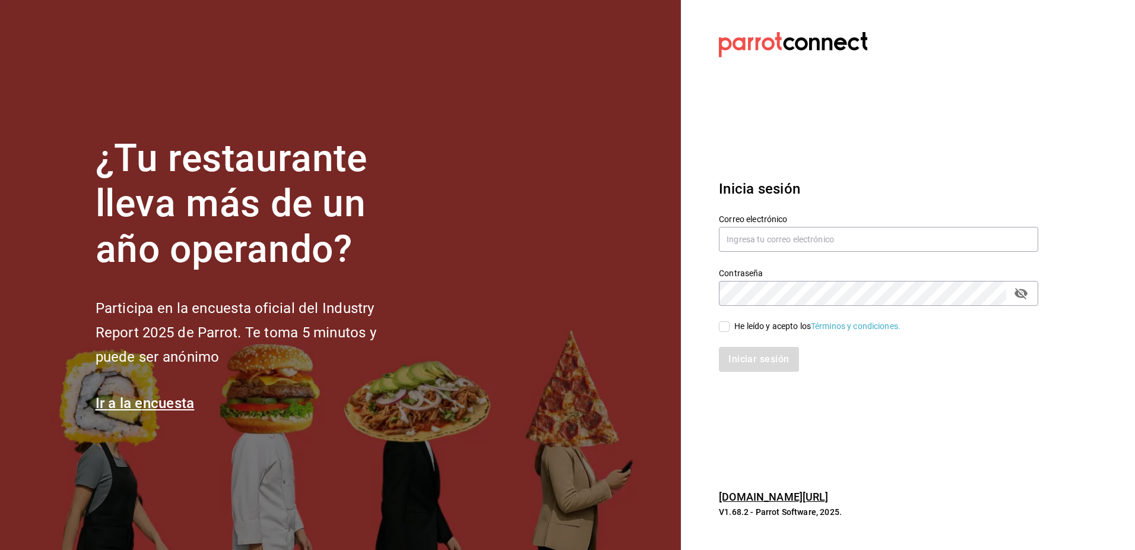  I want to click on label: Contraseña, so click(879, 273).